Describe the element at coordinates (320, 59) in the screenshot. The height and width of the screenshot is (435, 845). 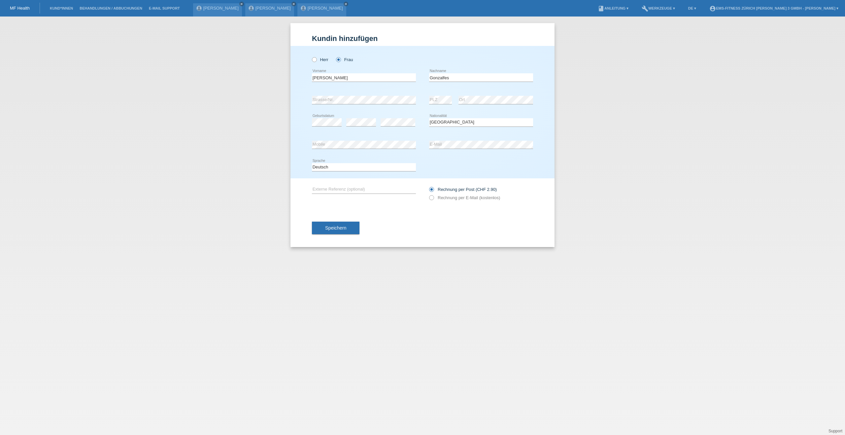
I see `label: Herr` at that location.